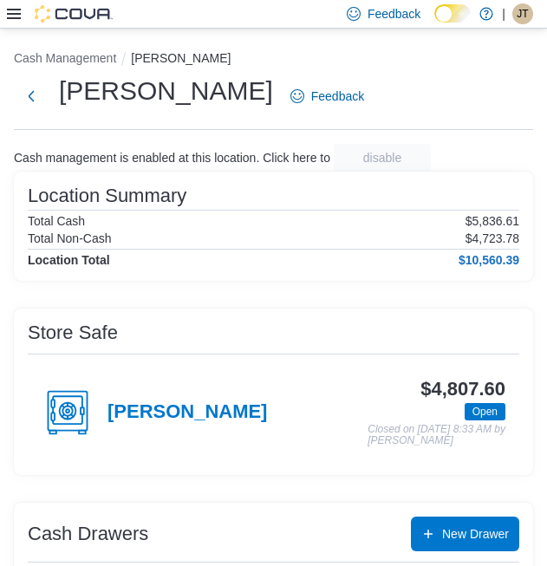  I want to click on h3: Location Summary, so click(107, 196).